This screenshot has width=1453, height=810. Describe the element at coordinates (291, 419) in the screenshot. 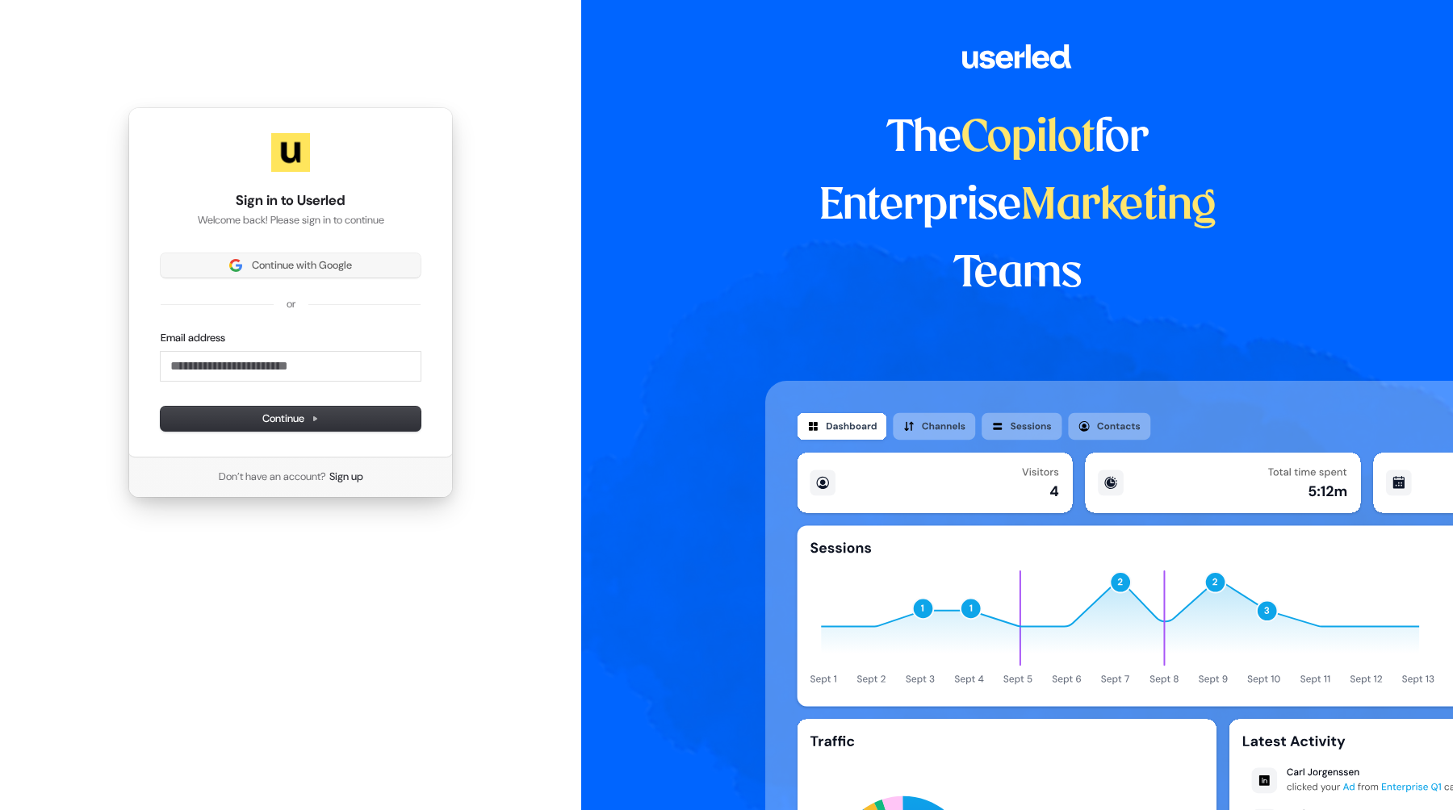

I see `button: Continue` at that location.